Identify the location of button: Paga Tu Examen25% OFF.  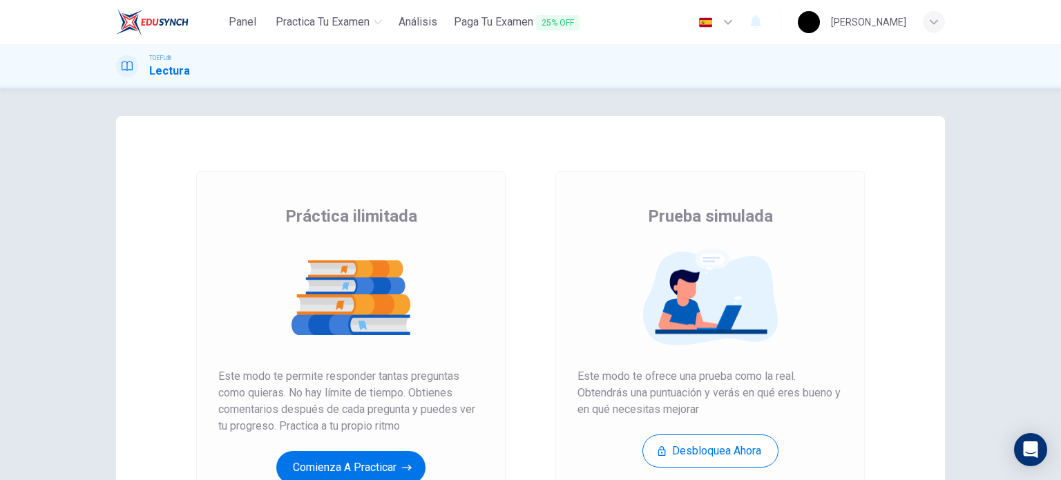
(517, 22).